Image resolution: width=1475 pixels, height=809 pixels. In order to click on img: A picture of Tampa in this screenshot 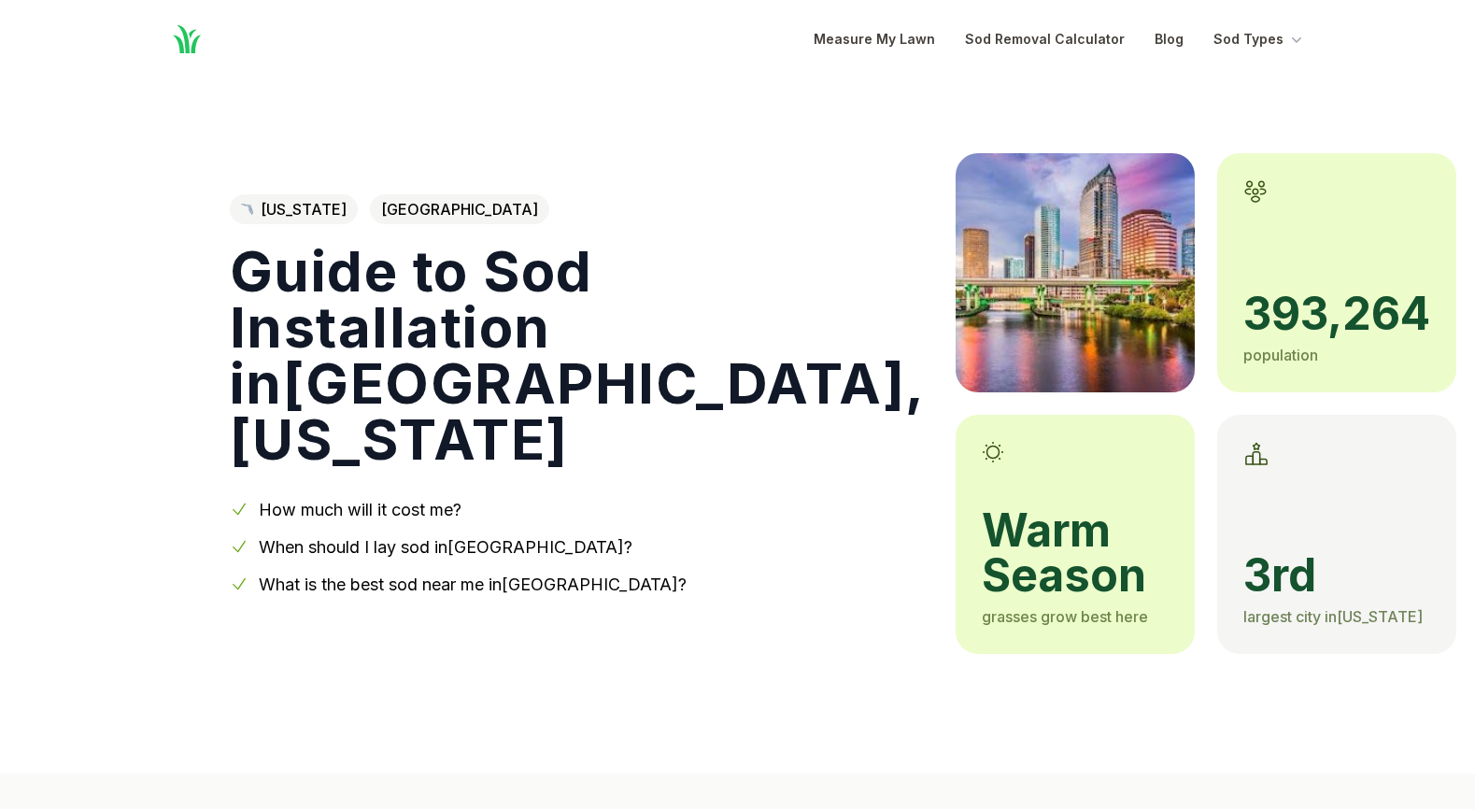, I will do `click(1075, 273)`.